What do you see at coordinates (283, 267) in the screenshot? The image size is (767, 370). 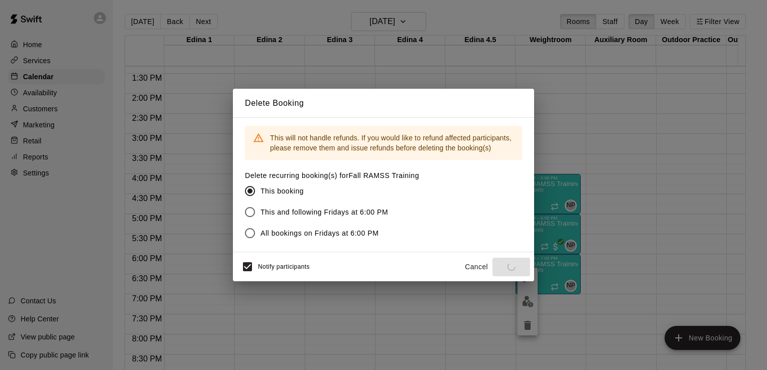 I see `span: Notify participants` at bounding box center [283, 267].